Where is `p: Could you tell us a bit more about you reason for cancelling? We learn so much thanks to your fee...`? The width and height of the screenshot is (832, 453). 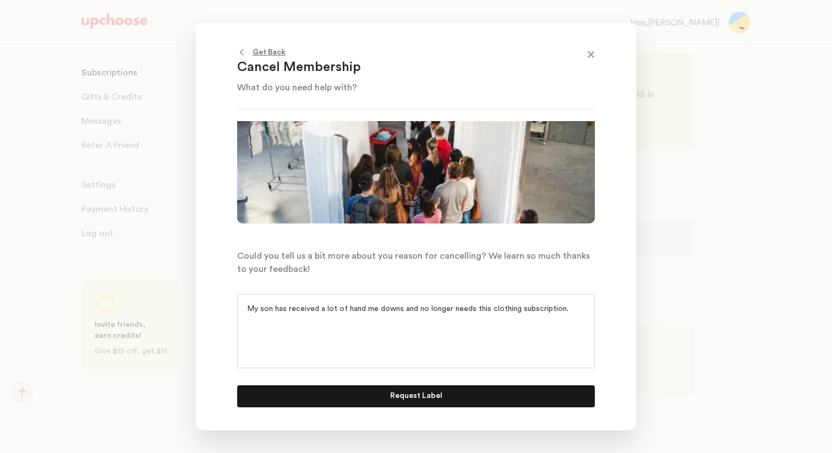
p: Could you tell us a bit more about you reason for cancelling? We learn so much thanks to your fee... is located at coordinates (416, 263).